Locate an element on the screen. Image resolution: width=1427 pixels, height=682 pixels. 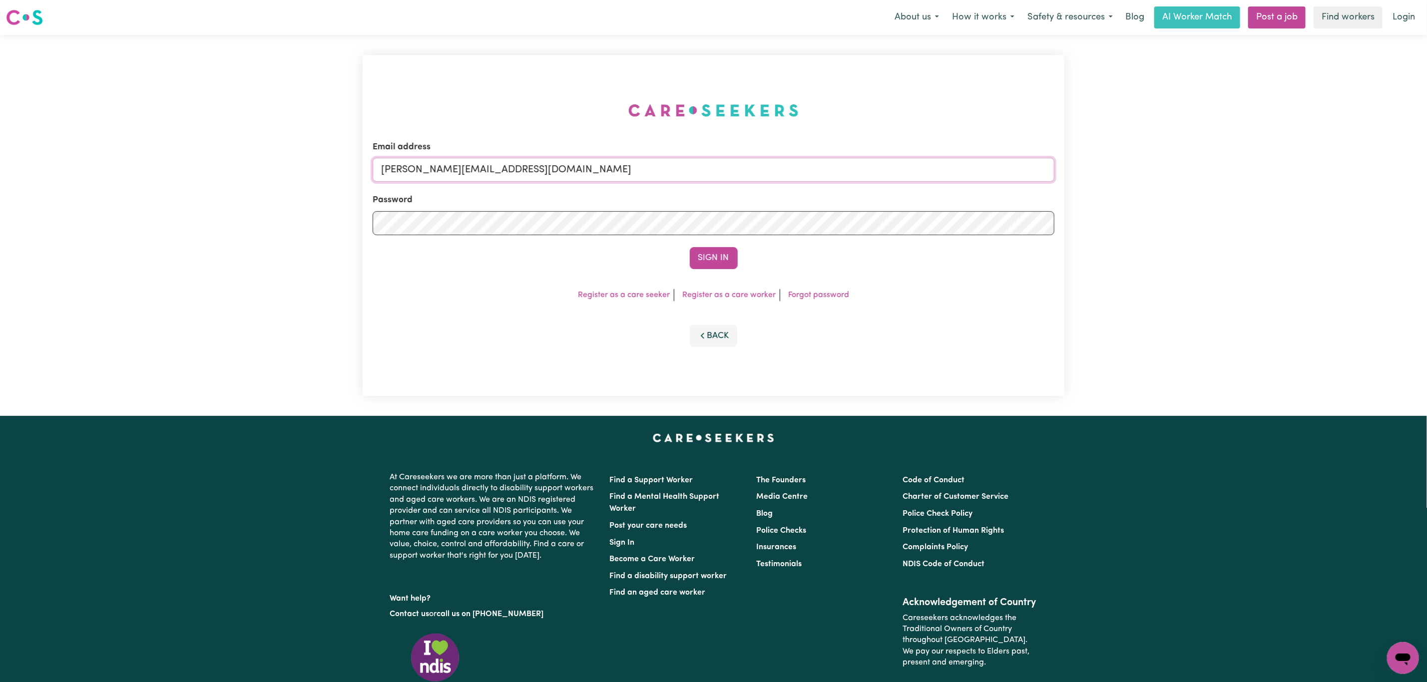
a: Find an aged care worker is located at coordinates (658, 593).